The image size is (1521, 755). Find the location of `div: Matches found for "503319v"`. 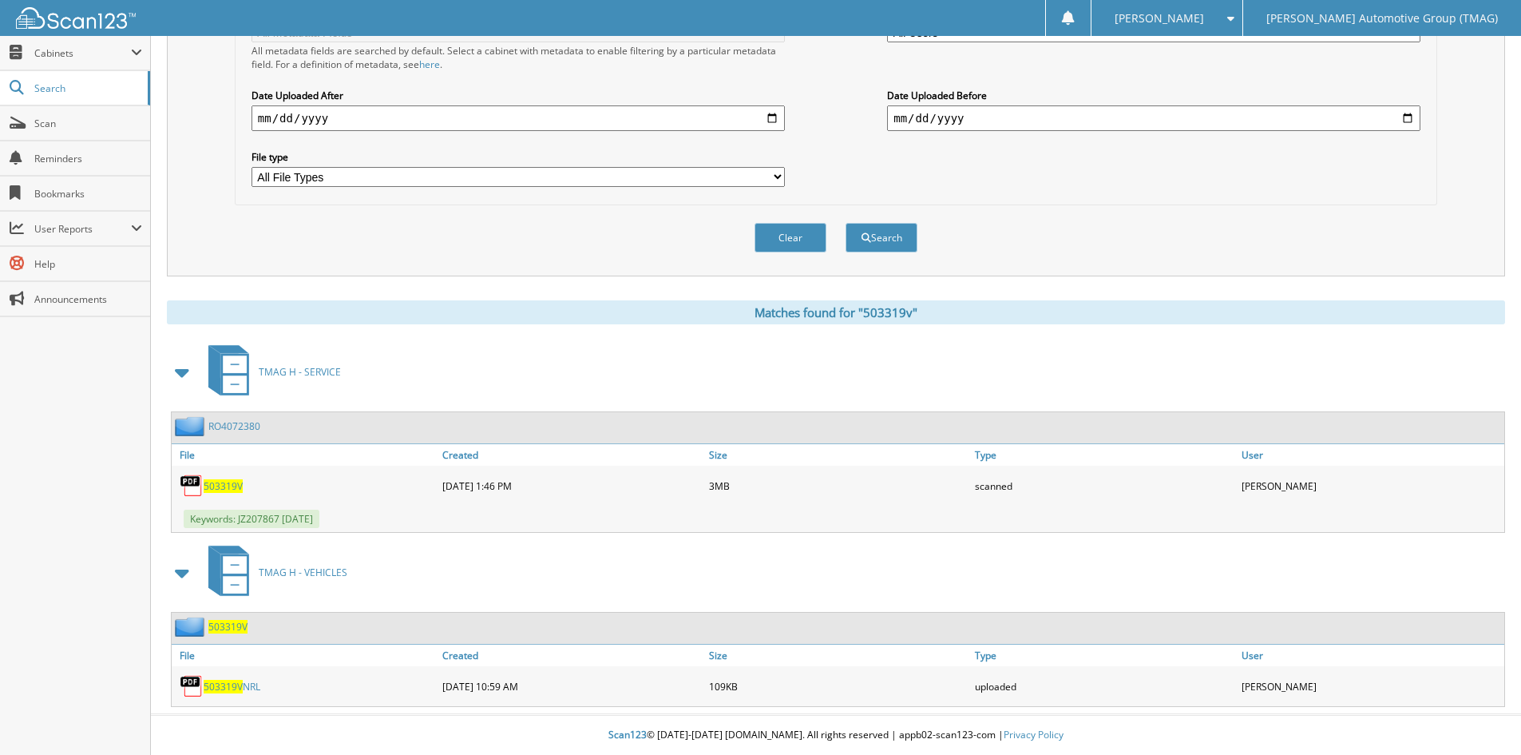

div: Matches found for "503319v" is located at coordinates (836, 312).